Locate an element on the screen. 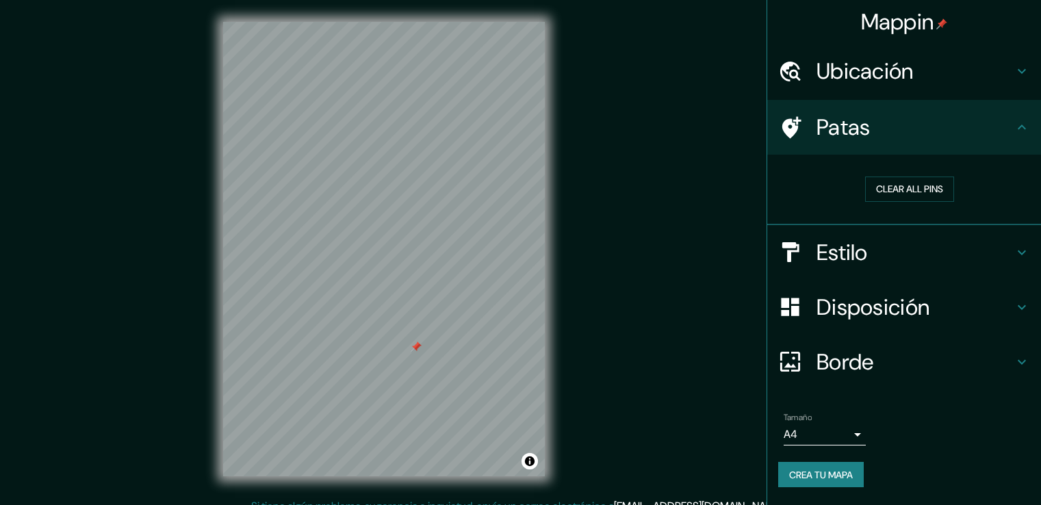 Image resolution: width=1041 pixels, height=505 pixels. button: Crea tu mapa is located at coordinates (821, 475).